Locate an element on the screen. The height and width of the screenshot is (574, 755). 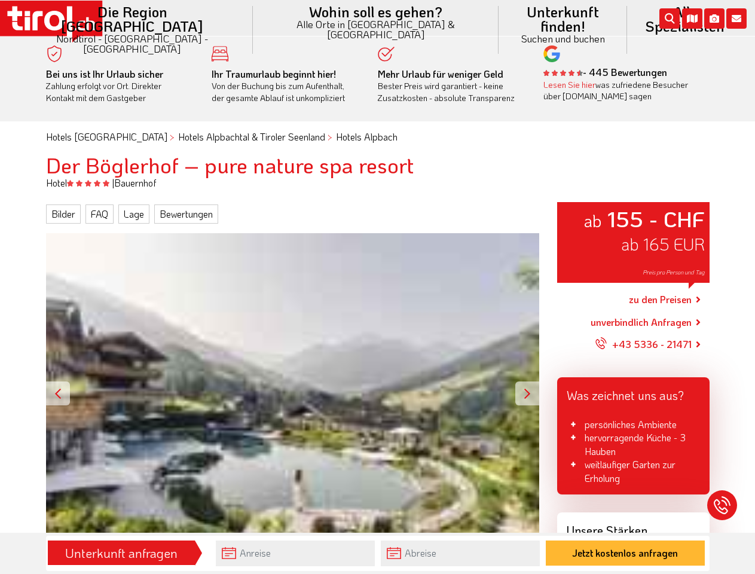
div: Was zeichnet uns aus? is located at coordinates (633, 393).